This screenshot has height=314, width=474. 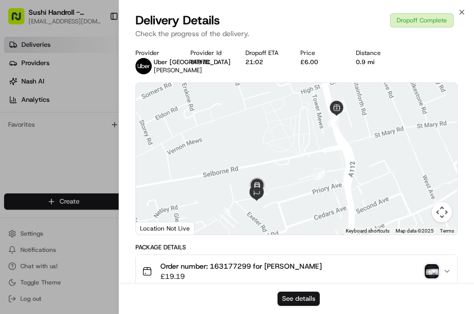 What do you see at coordinates (130, 232) in the screenshot?
I see `span: API Documentation` at bounding box center [130, 232].